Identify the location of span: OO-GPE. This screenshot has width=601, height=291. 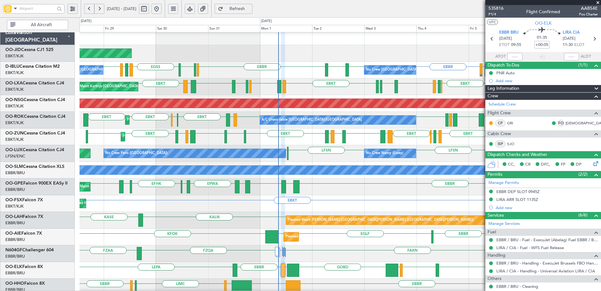
(14, 183).